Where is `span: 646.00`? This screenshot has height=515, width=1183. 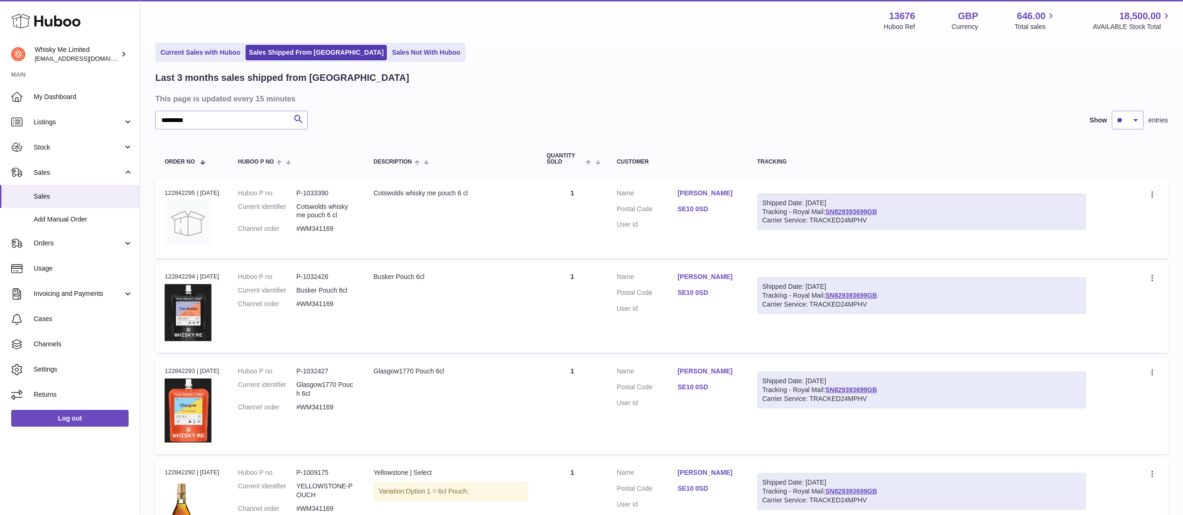 span: 646.00 is located at coordinates (1031, 16).